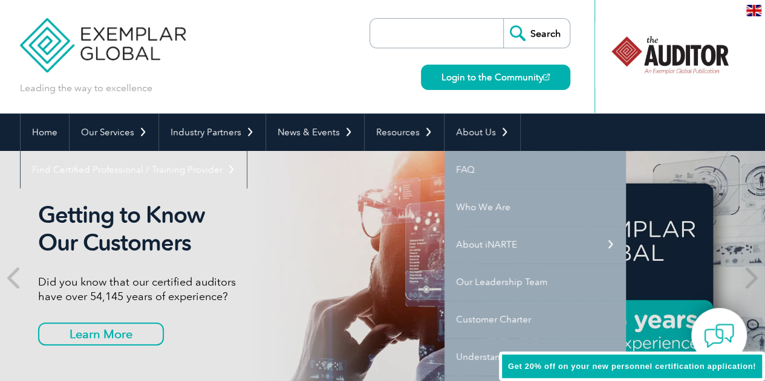  What do you see at coordinates (265, 290) in the screenshot?
I see `p: Did you know that our certified auditors have over 54,145 years of experience?` at bounding box center [265, 290].